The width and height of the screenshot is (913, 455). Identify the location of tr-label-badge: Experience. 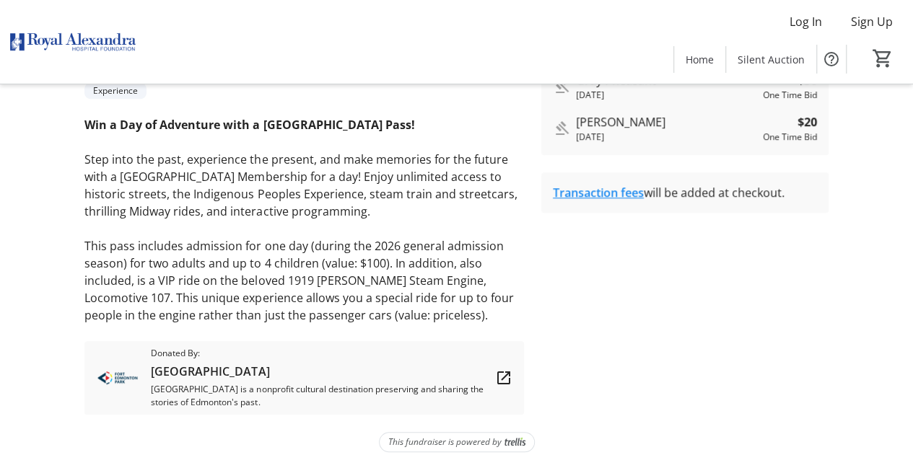
(115, 91).